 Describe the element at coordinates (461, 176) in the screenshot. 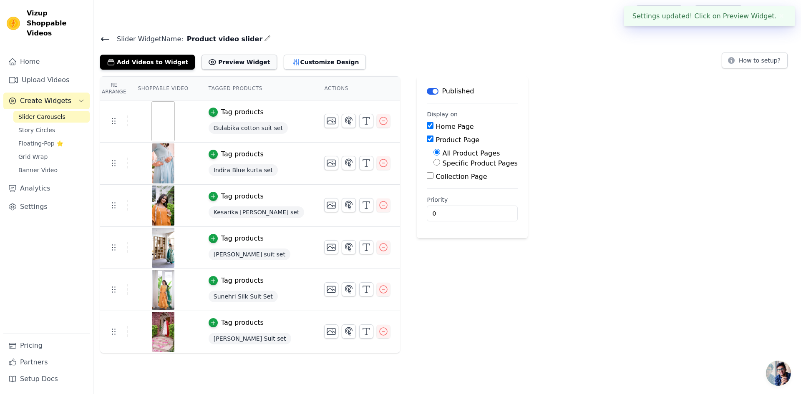

I see `label: Collection Page` at that location.